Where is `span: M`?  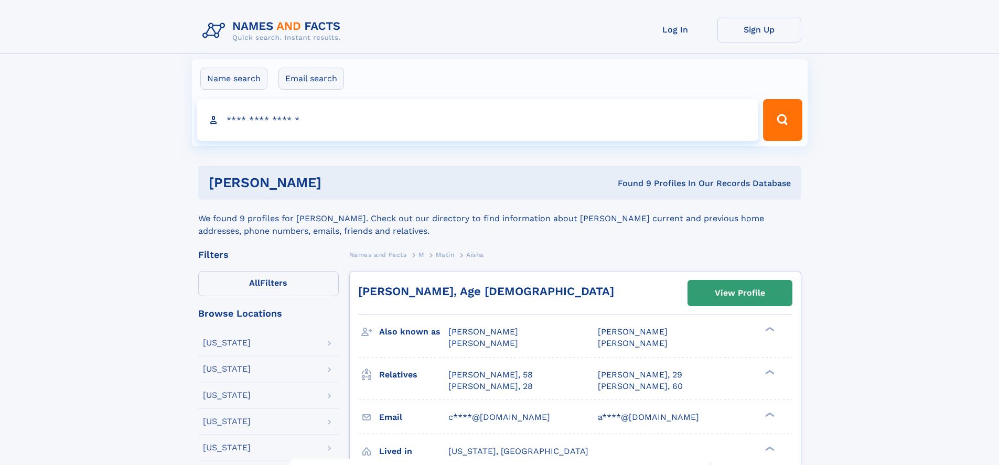
span: M is located at coordinates (421, 255).